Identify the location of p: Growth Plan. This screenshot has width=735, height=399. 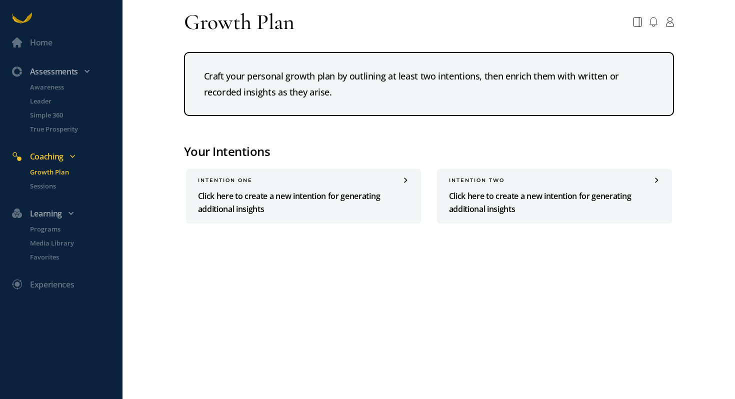
(75, 172).